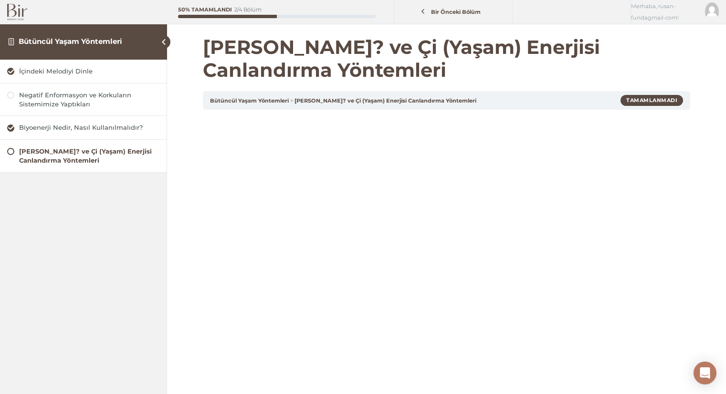 The height and width of the screenshot is (394, 726). What do you see at coordinates (83, 128) in the screenshot?
I see `a: Biyoenerji Nedir, Nasıl Kullanılmalıdır?` at bounding box center [83, 128].